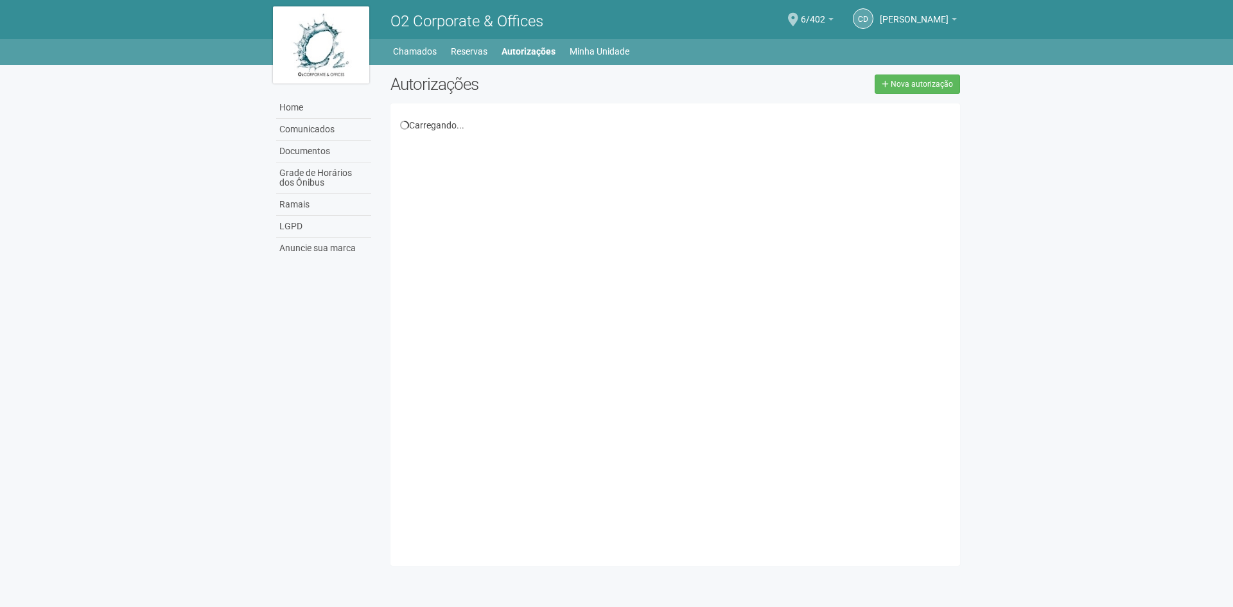 The width and height of the screenshot is (1233, 607). I want to click on a: Reservas, so click(469, 51).